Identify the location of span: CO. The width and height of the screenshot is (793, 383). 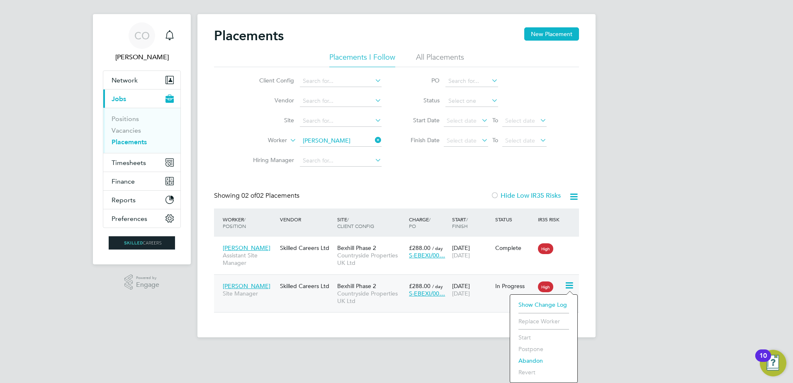
(142, 36).